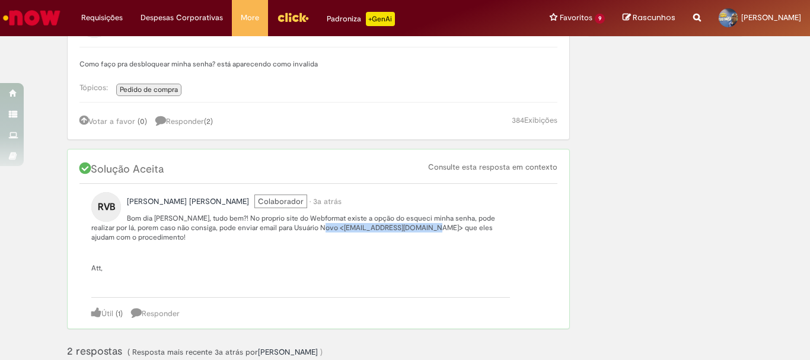 Image resolution: width=810 pixels, height=360 pixels. I want to click on span: ( Resposta mais recente por, so click(225, 352).